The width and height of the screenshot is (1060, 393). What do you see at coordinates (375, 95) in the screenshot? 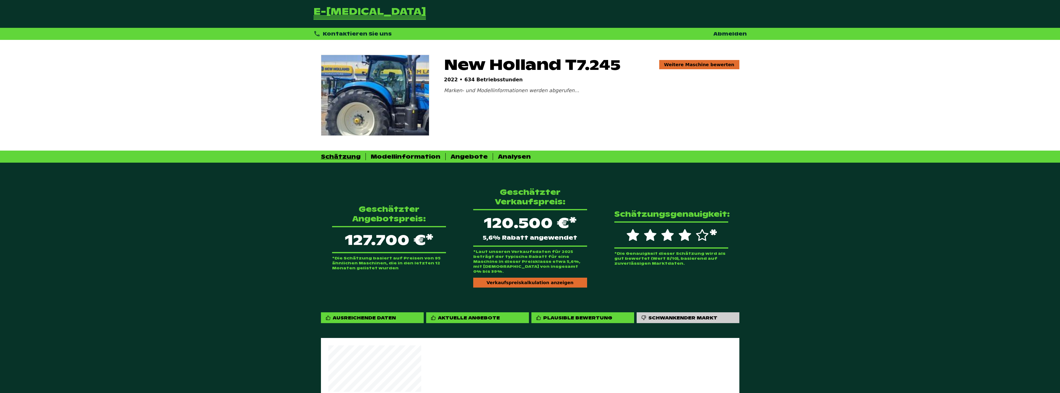
I see `img: New Holland T7.245` at bounding box center [375, 95].